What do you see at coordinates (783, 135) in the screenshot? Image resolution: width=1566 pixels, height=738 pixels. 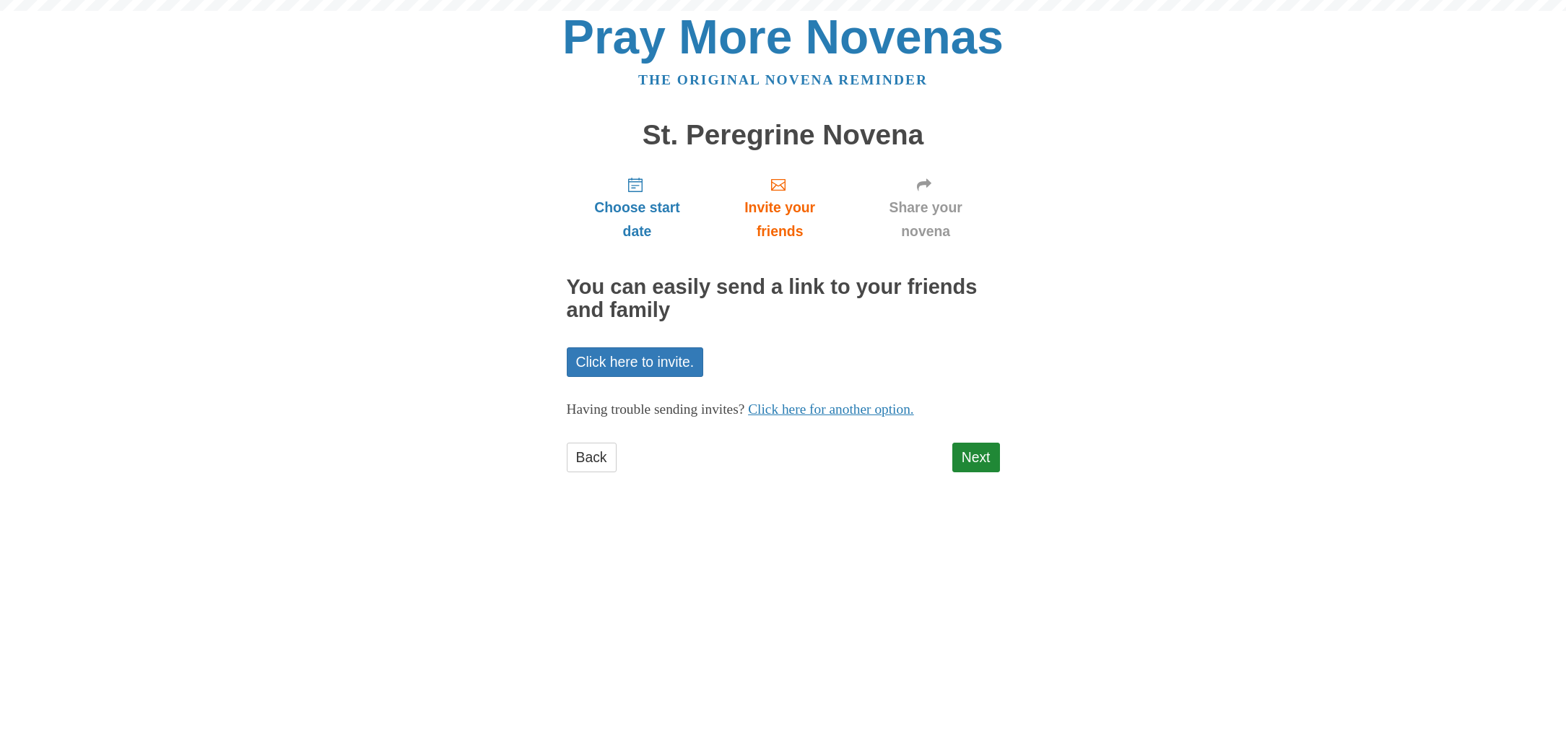 I see `h1: St. Peregrine Novena` at bounding box center [783, 135].